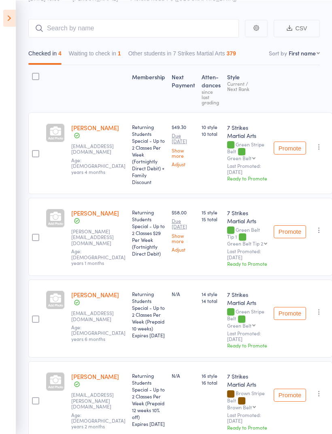  I want to click on small: mala.veluri@gmail.com, so click(97, 400).